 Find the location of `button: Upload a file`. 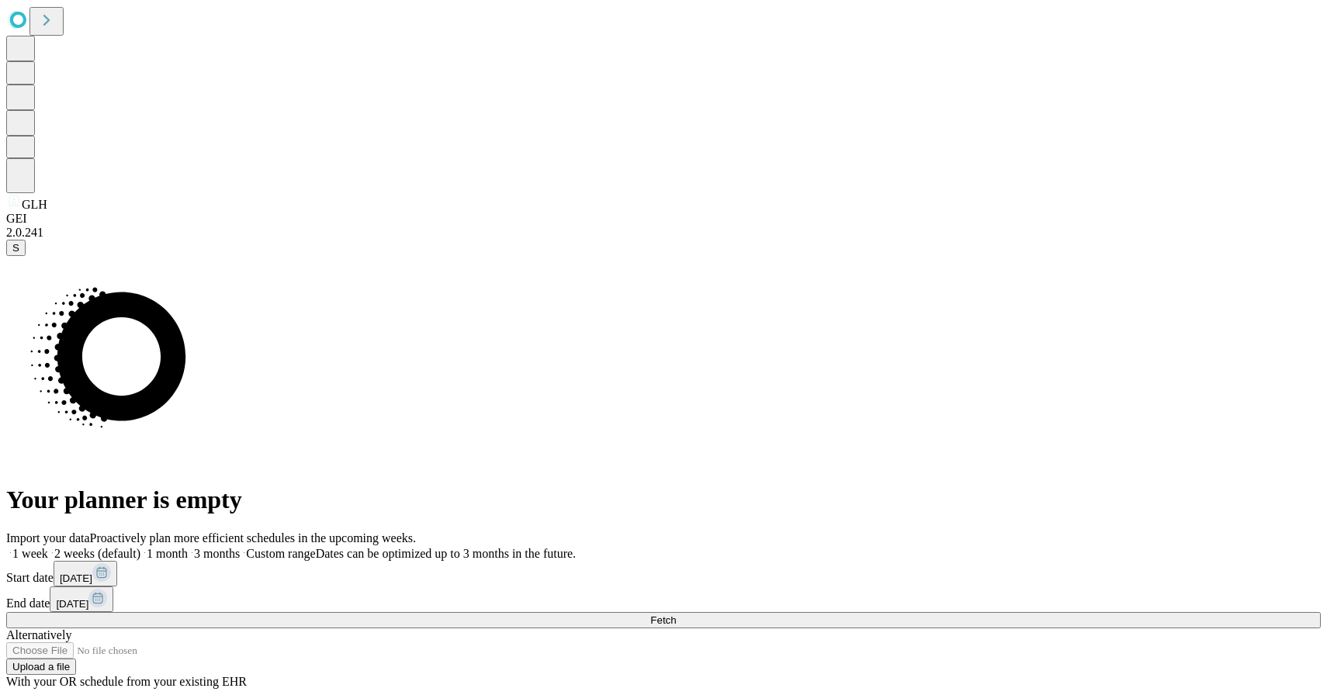

button: Upload a file is located at coordinates (41, 667).